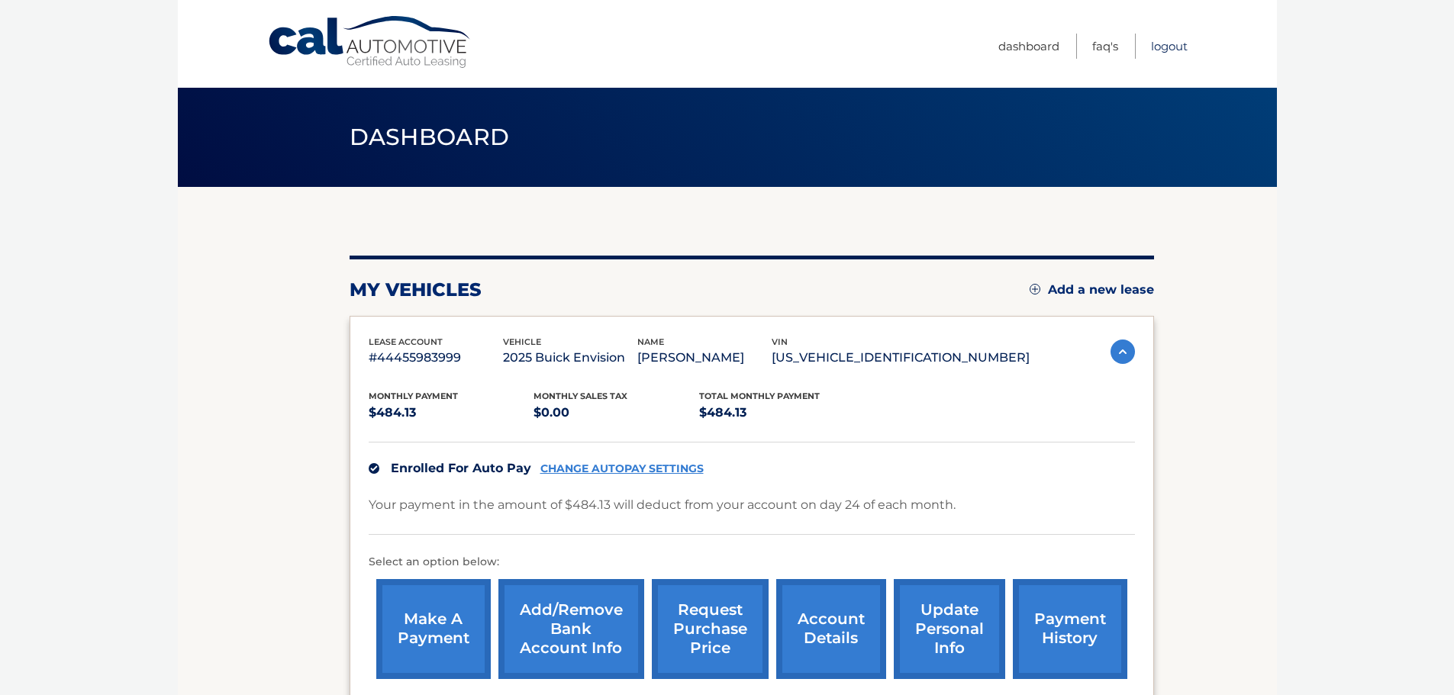 This screenshot has width=1454, height=695. Describe the element at coordinates (571, 629) in the screenshot. I see `a: Add/Remove bank account info` at that location.